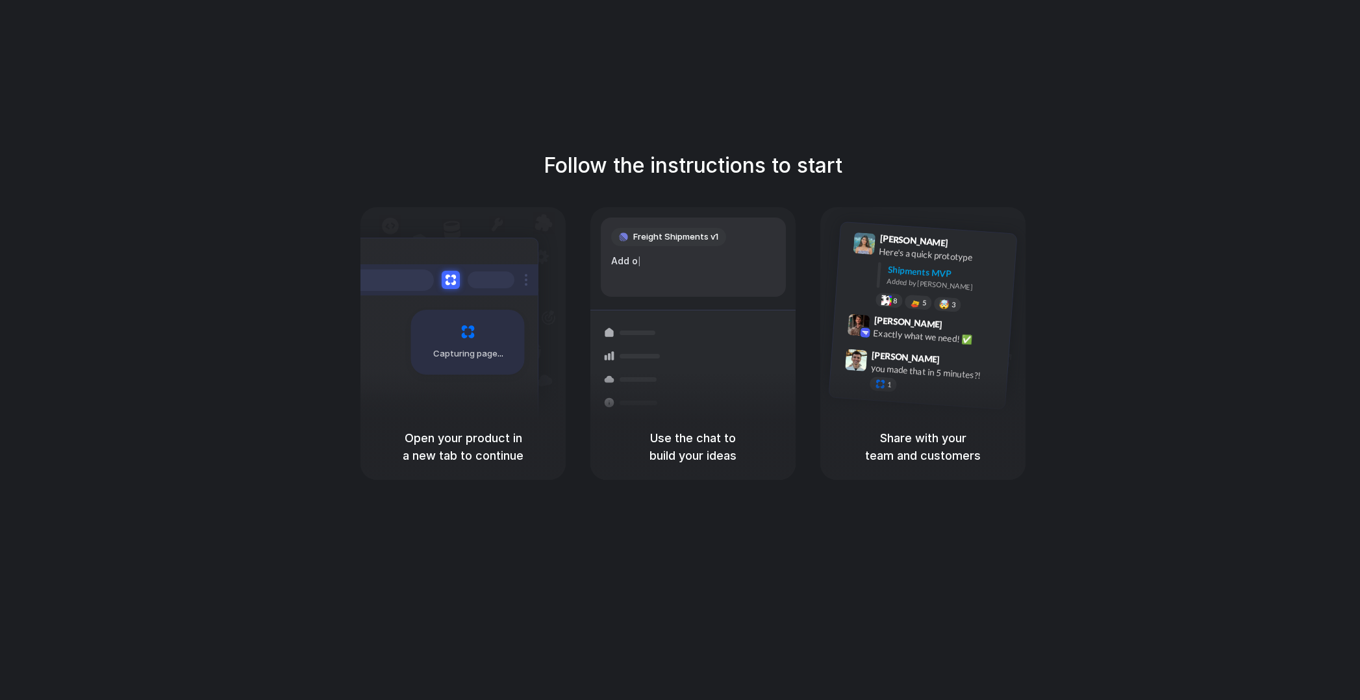  What do you see at coordinates (925, 303) in the screenshot?
I see `span: 5` at bounding box center [925, 303].